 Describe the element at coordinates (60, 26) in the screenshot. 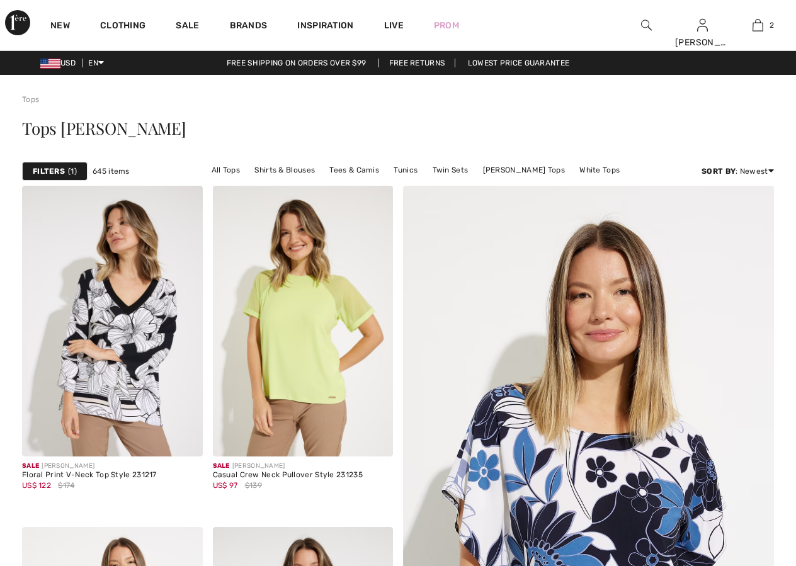

I see `a: New` at that location.